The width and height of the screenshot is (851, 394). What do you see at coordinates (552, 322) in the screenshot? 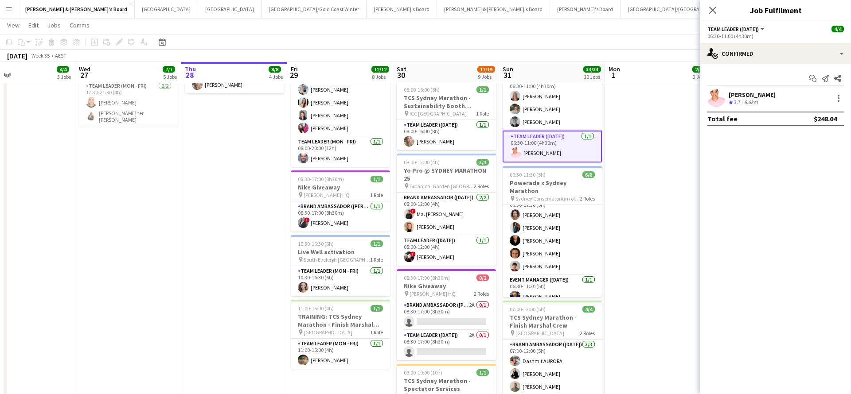
I see `h3: TCS Sydney Marathon - Finish Marshal Crew` at bounding box center [552, 322].